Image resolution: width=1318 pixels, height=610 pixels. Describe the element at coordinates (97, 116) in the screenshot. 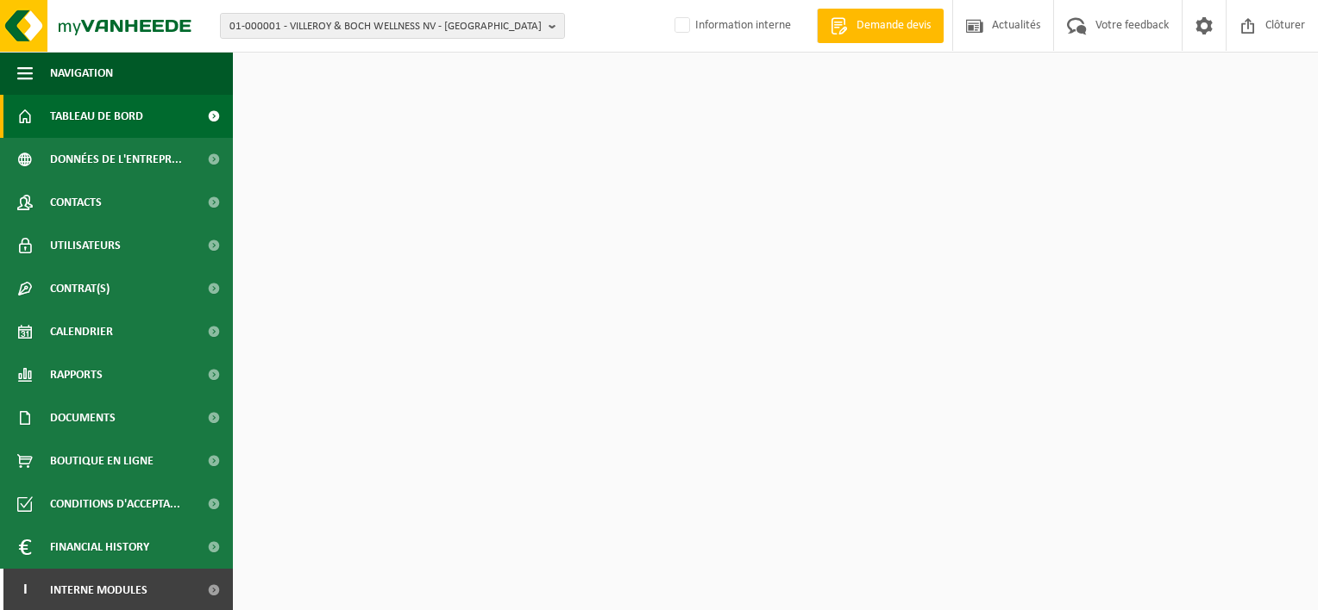

I see `span: Tableau de bord` at that location.